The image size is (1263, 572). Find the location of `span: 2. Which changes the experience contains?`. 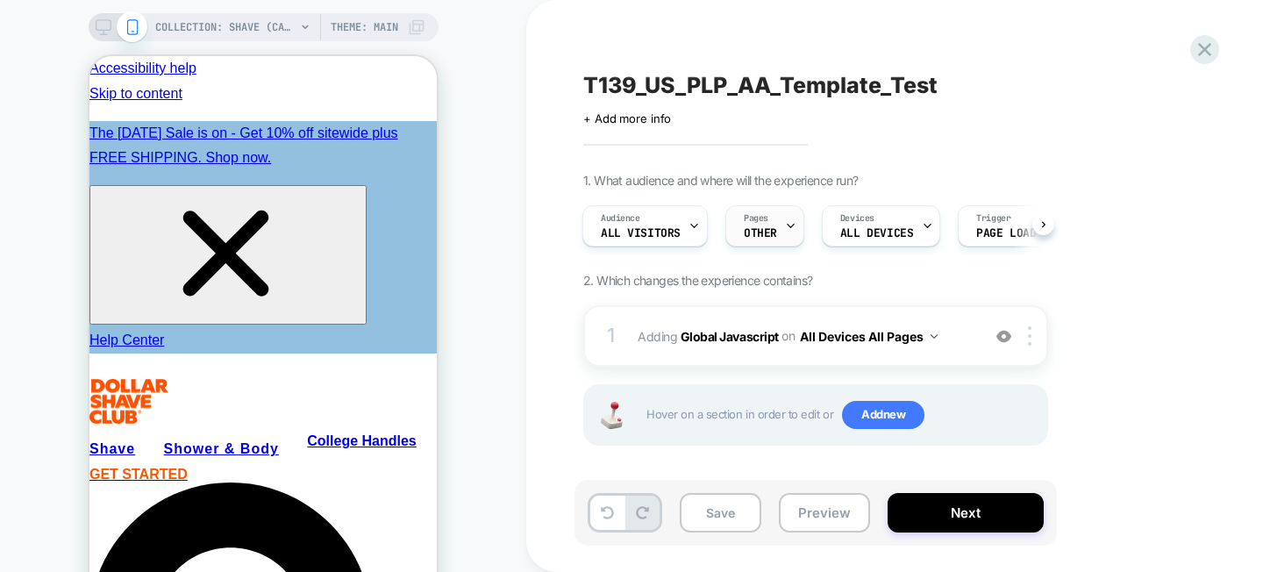

span: 2. Which changes the experience contains? is located at coordinates (697, 280).